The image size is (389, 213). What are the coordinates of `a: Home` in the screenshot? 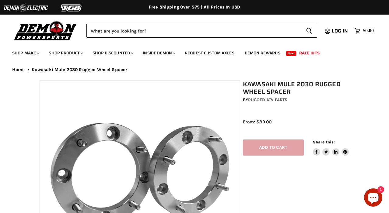 It's located at (19, 70).